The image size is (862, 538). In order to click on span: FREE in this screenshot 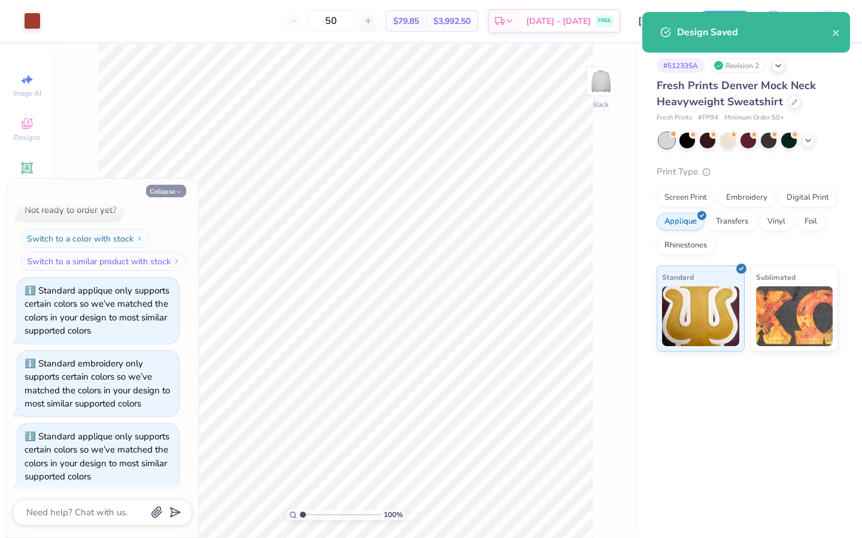, I will do `click(604, 21)`.